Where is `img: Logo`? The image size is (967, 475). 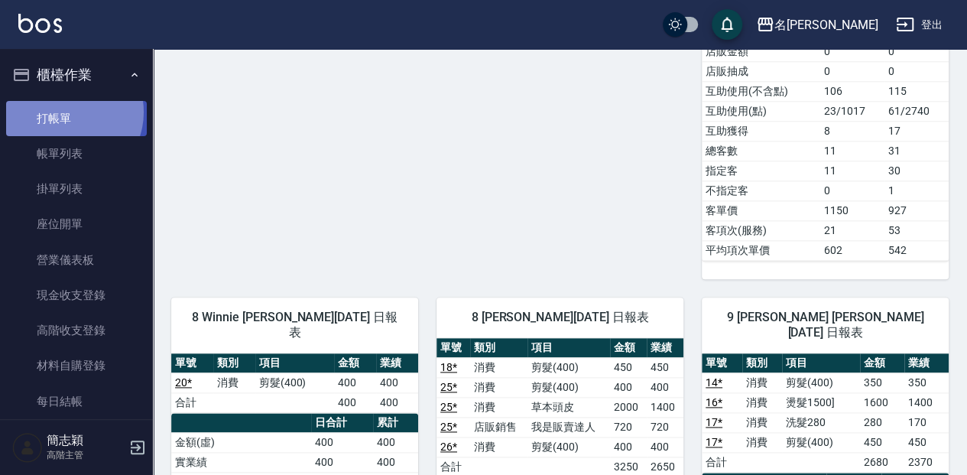 img: Logo is located at coordinates (40, 23).